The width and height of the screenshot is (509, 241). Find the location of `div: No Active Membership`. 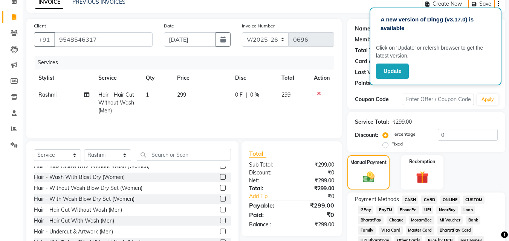

div: No Active Membership is located at coordinates (426, 40).